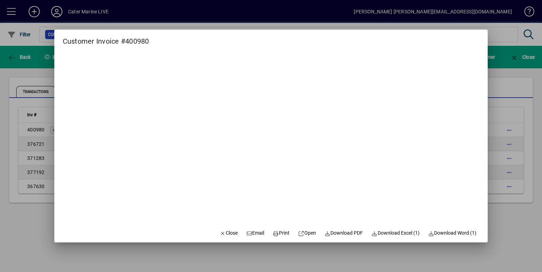  Describe the element at coordinates (229, 234) in the screenshot. I see `button: Close` at that location.